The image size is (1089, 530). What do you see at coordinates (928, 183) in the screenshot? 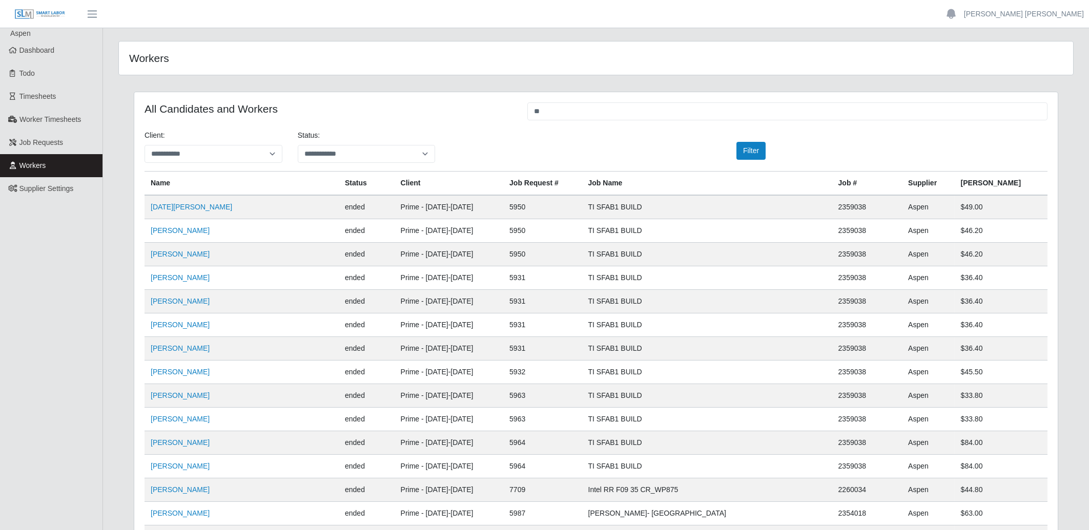
I see `th: Supplier` at bounding box center [928, 183].